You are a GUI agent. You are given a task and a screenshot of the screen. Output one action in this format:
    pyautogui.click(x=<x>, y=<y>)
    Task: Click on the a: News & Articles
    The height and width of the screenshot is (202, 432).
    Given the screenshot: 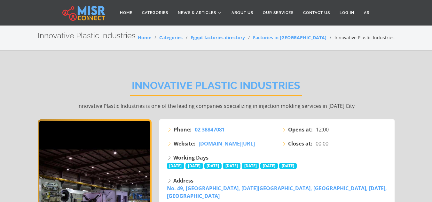 What is the action you would take?
    pyautogui.click(x=200, y=13)
    